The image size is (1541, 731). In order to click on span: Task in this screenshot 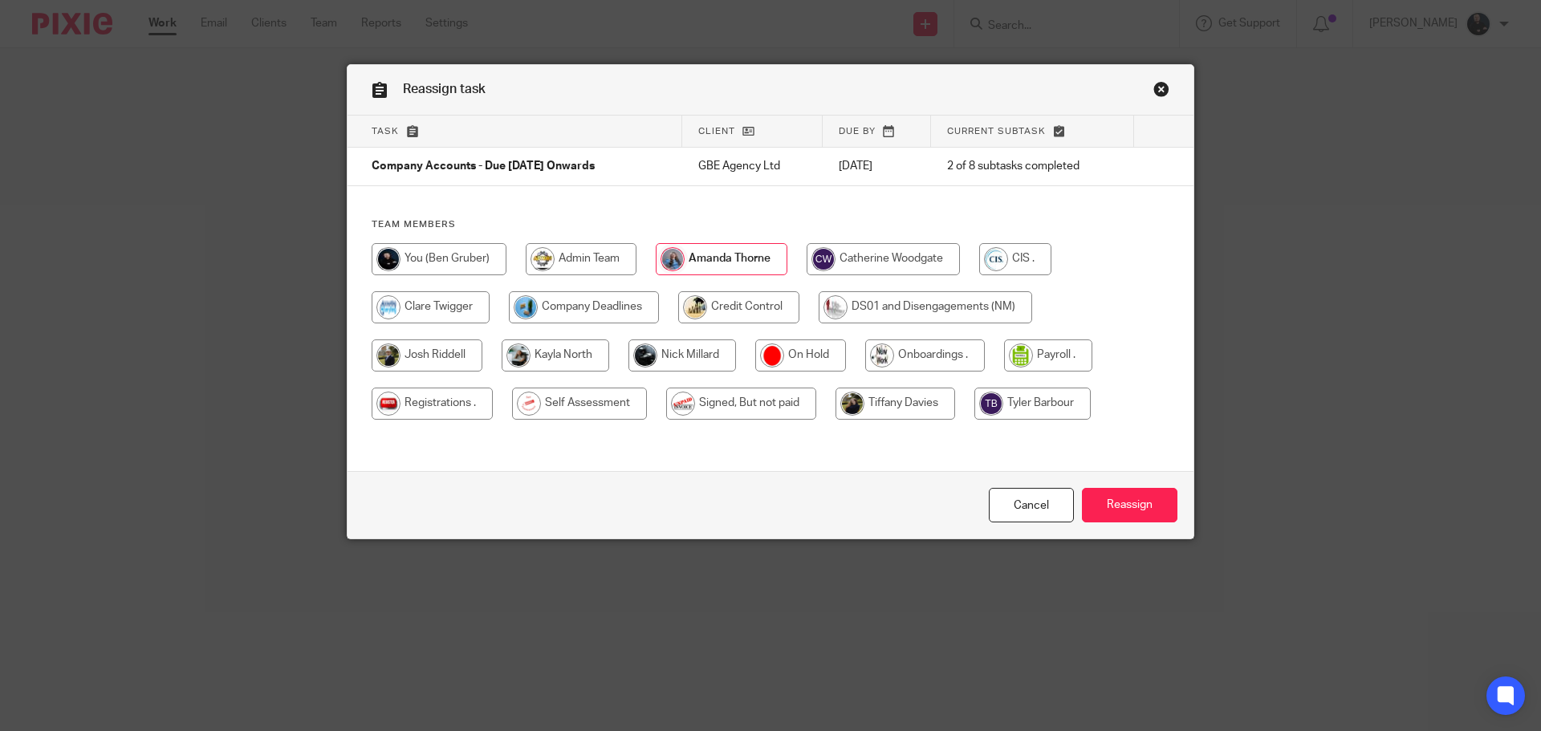, I will do `click(385, 131)`.